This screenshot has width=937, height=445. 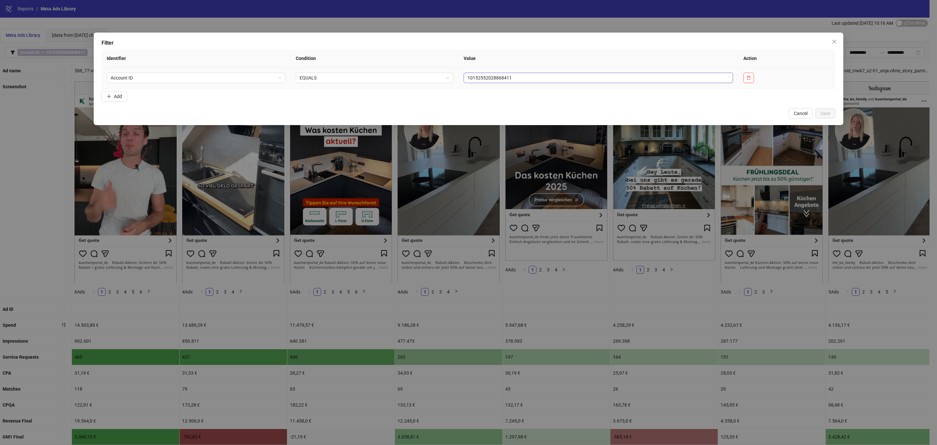 I want to click on span: delete, so click(x=749, y=78).